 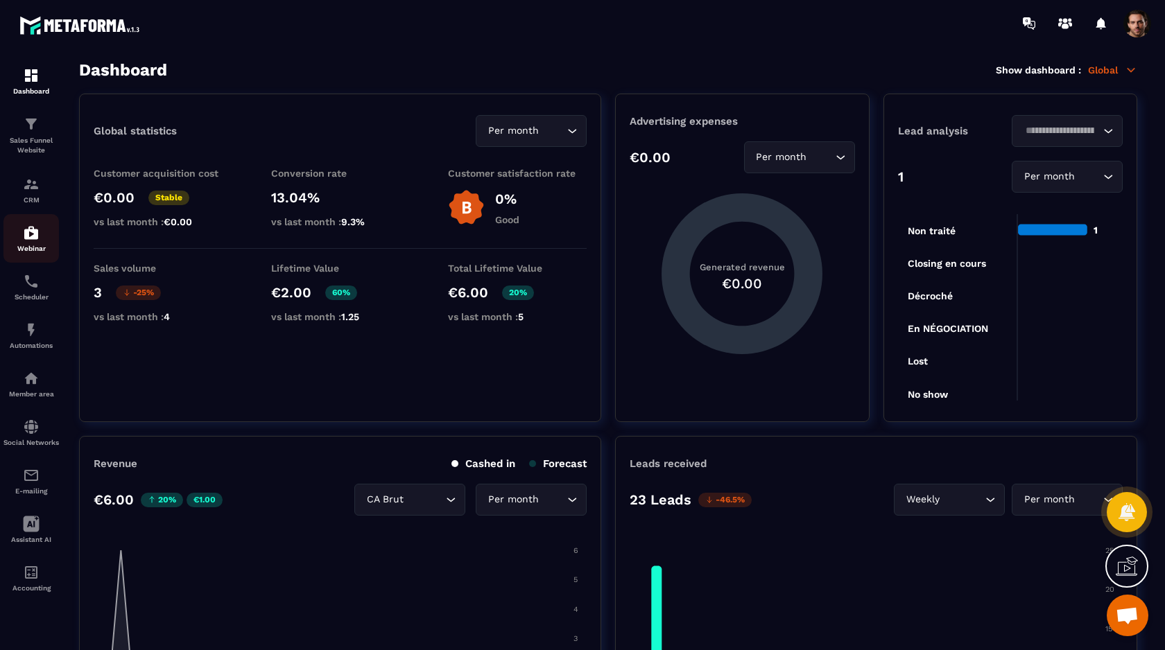 What do you see at coordinates (166, 317) in the screenshot?
I see `span: 4` at bounding box center [166, 317].